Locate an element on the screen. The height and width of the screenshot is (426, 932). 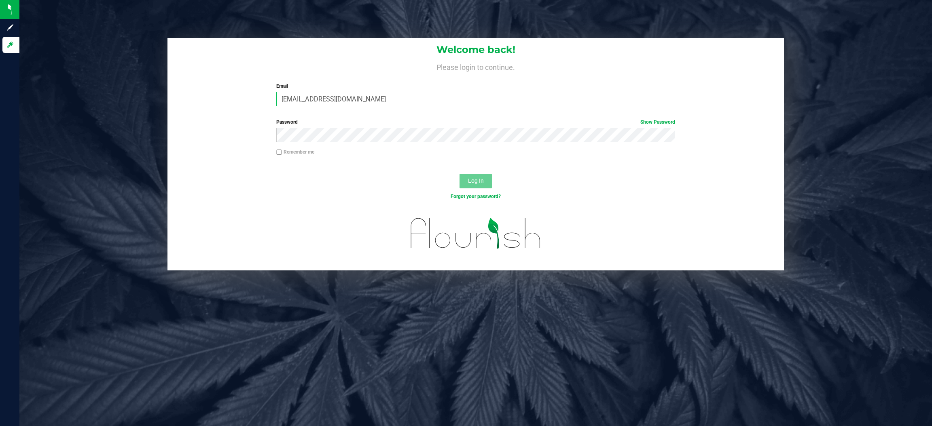
a: Forgot your password? is located at coordinates (476, 197).